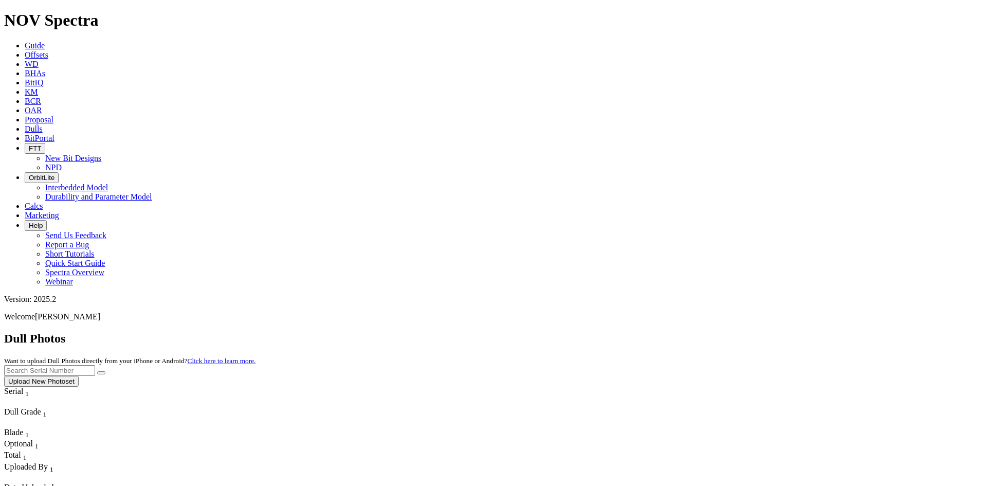 The height and width of the screenshot is (486, 987). I want to click on span: BCR, so click(33, 101).